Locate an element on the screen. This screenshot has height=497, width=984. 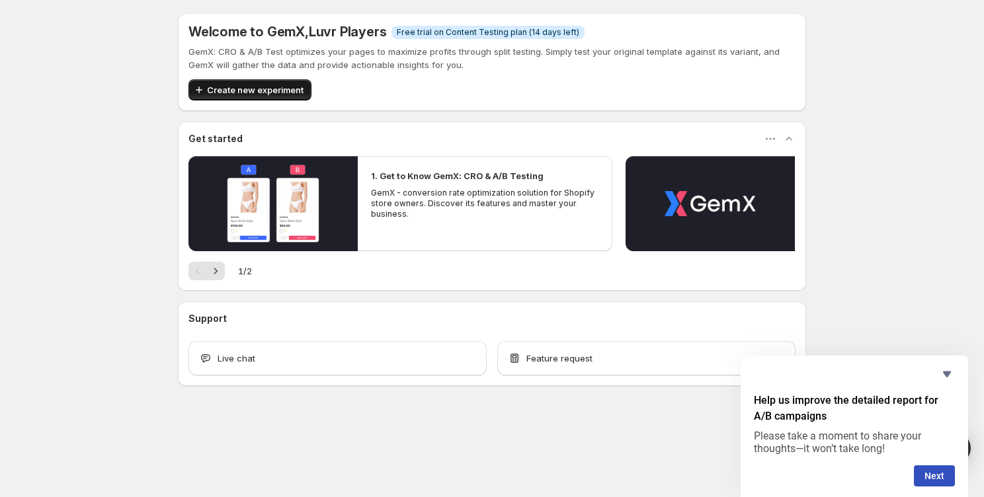
p: GemX - conversion rate optimization solution for Shopify store owners. Discover its features and ... is located at coordinates (485, 204).